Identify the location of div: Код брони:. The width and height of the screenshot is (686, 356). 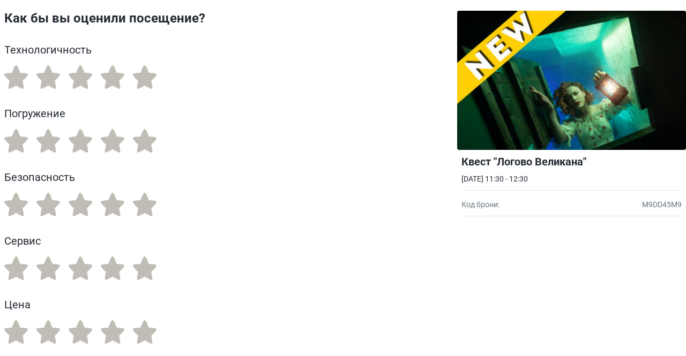
(514, 205).